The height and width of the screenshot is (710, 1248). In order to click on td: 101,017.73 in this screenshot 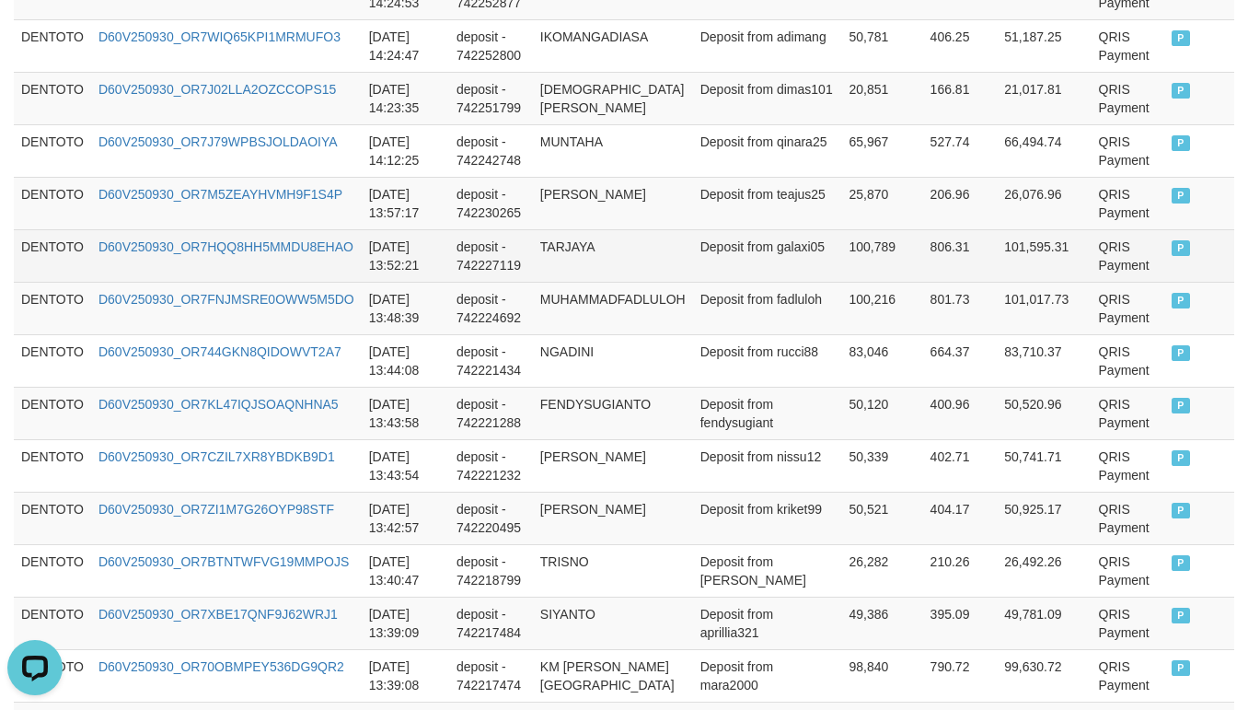, I will do `click(1044, 307)`.